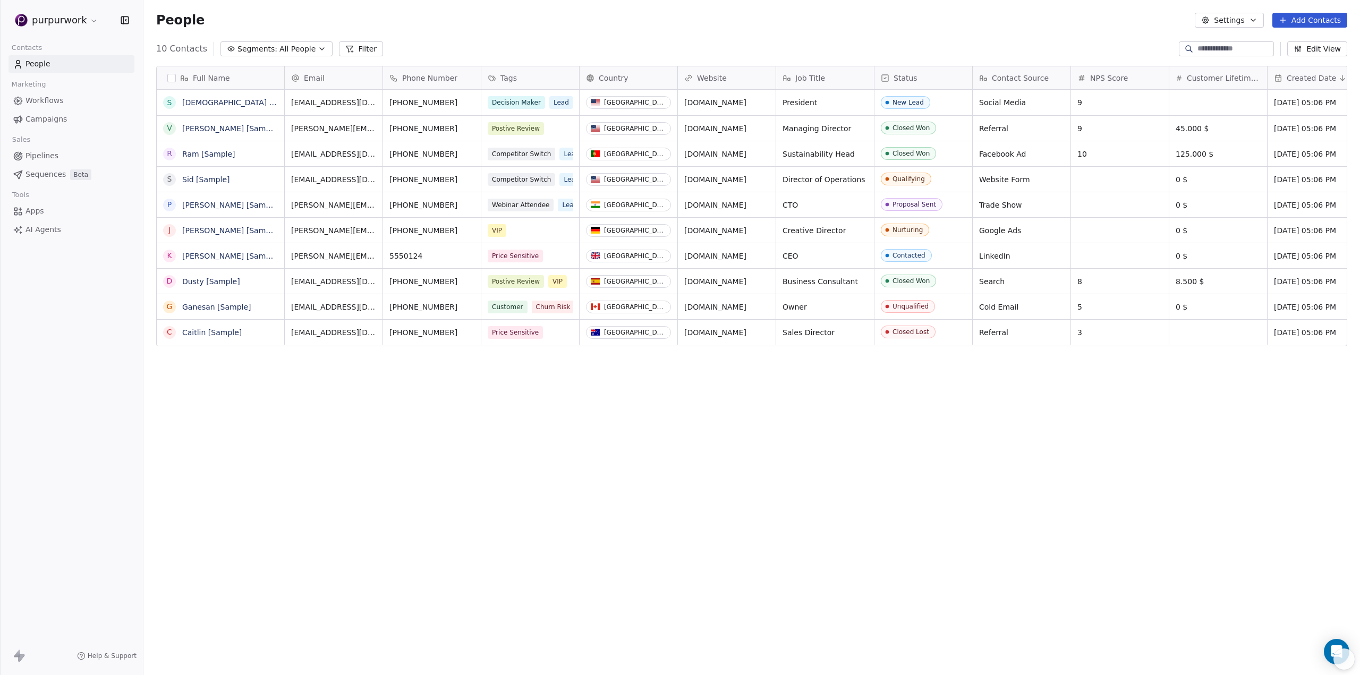  I want to click on a: Ganesan [Sample], so click(217, 307).